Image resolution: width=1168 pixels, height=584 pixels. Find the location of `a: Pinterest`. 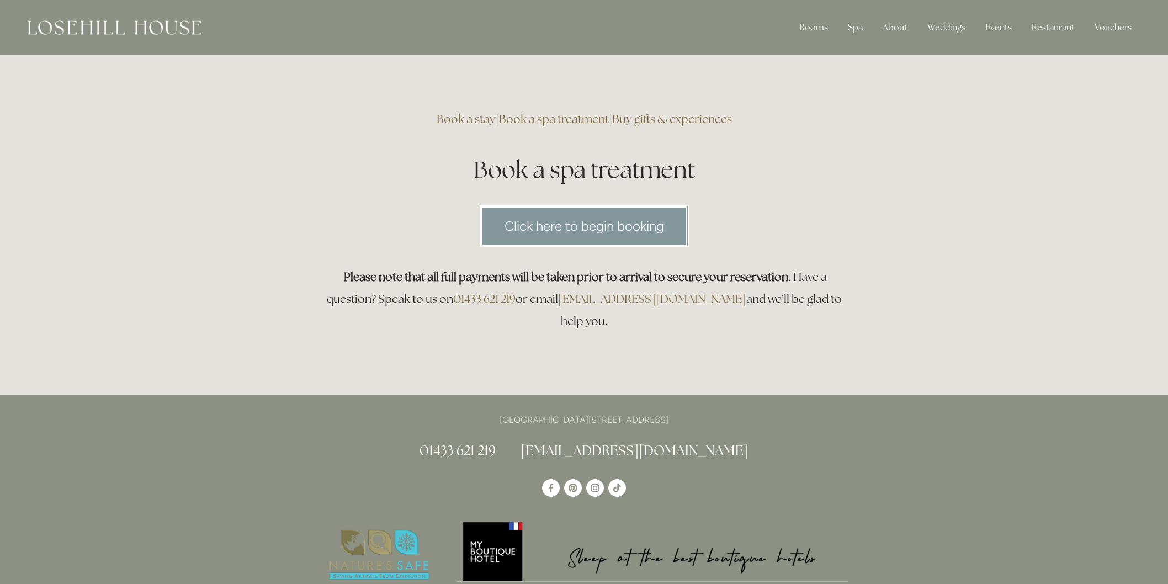

a: Pinterest is located at coordinates (573, 488).